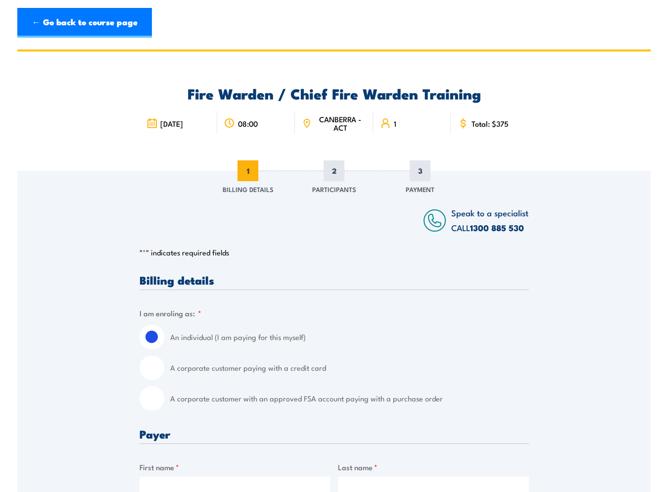  I want to click on span: Billing Details, so click(248, 189).